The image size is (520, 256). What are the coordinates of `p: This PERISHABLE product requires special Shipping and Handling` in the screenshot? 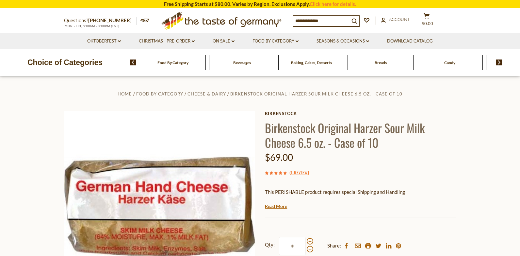 It's located at (360, 192).